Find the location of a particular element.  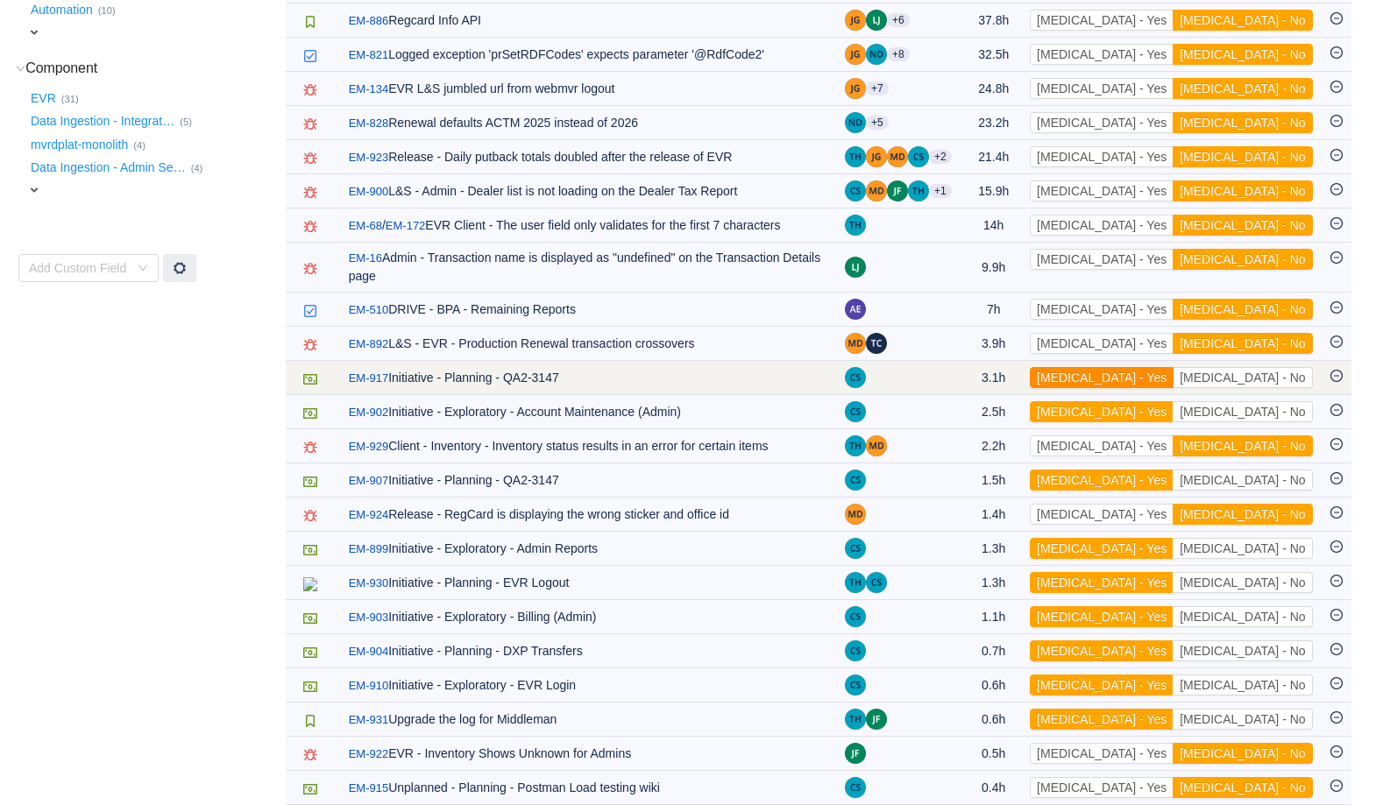

td: 21.4h is located at coordinates (993, 157).